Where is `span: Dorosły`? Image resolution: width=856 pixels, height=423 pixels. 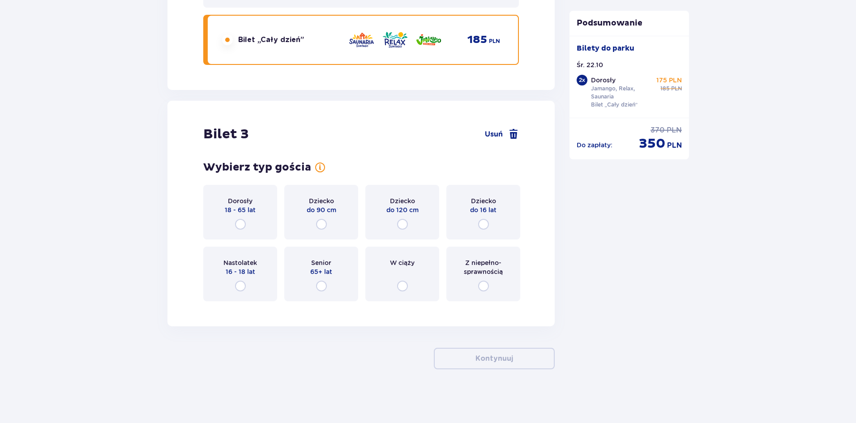
span: Dorosły is located at coordinates (240, 201).